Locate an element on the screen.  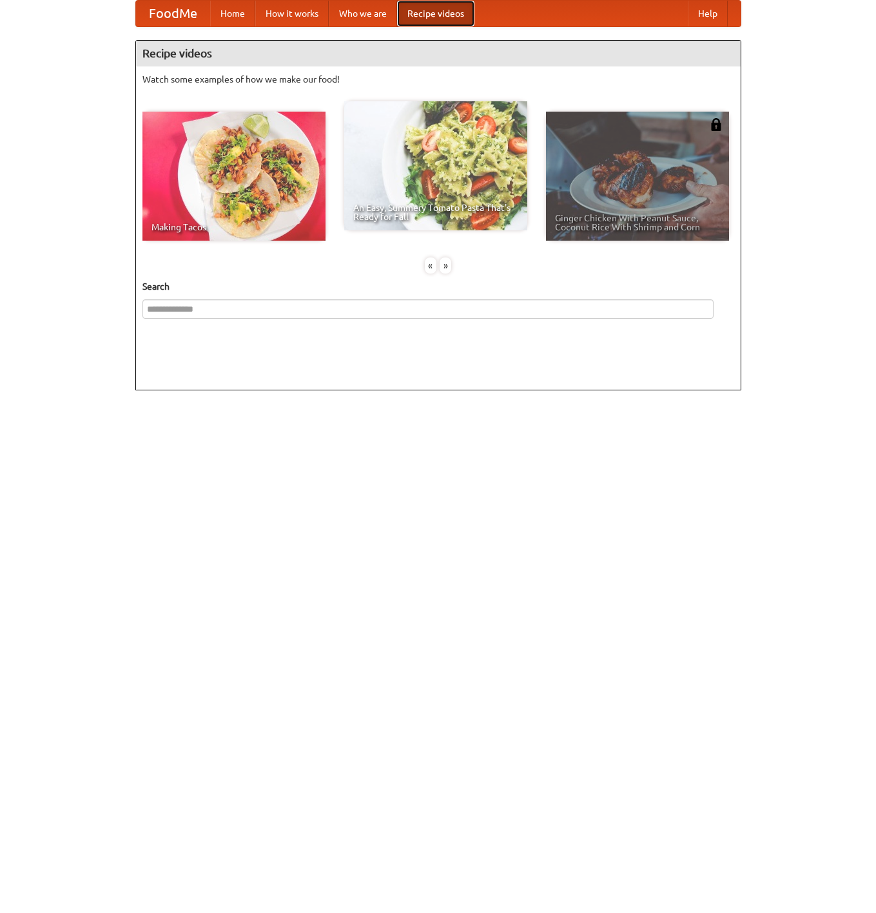
span: Making Tacos is located at coordinates (234, 227).